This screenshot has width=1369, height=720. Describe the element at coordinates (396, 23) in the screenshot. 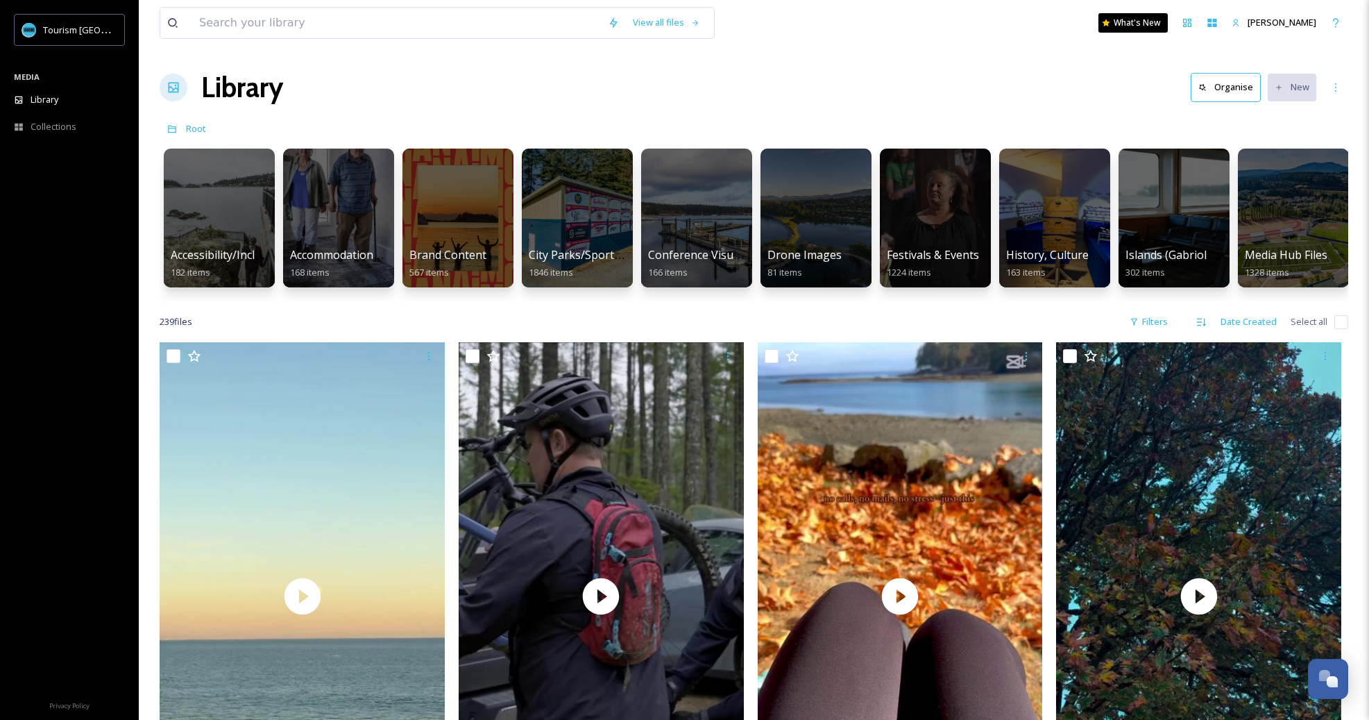

I see `input: Search your library` at that location.